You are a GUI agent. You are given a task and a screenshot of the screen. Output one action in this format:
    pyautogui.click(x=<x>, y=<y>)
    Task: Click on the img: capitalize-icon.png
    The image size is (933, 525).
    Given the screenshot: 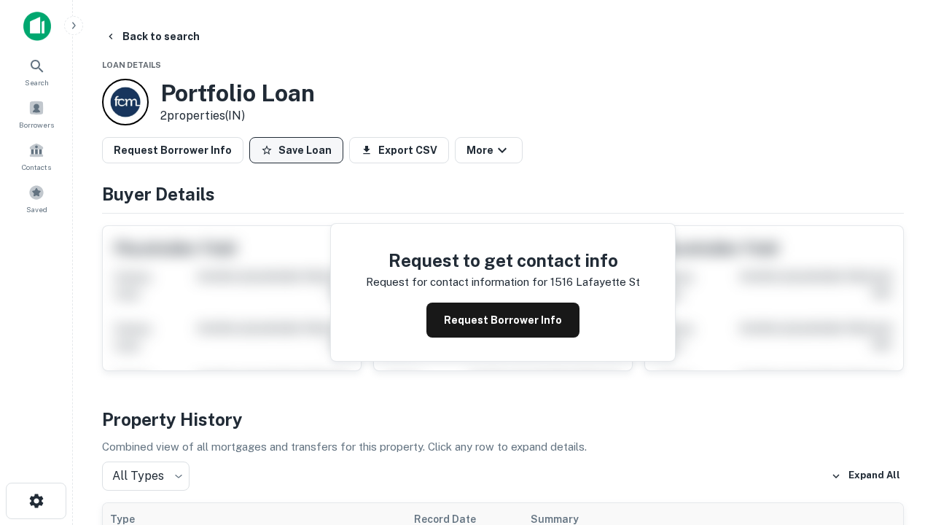 What is the action you would take?
    pyautogui.click(x=37, y=26)
    